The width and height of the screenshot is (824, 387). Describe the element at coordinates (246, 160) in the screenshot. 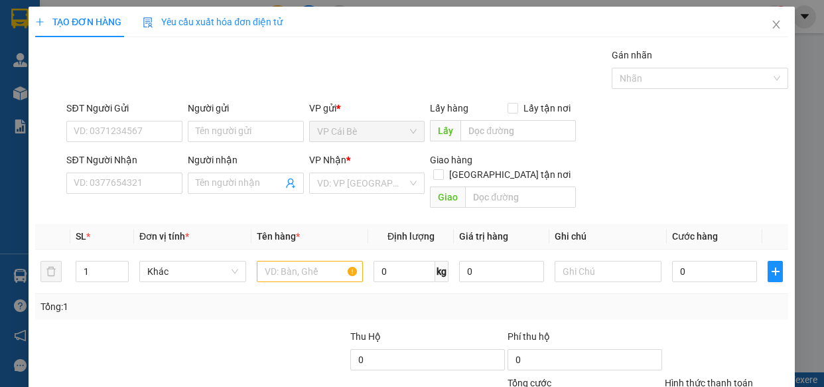

I see `div: Người nhận` at that location.